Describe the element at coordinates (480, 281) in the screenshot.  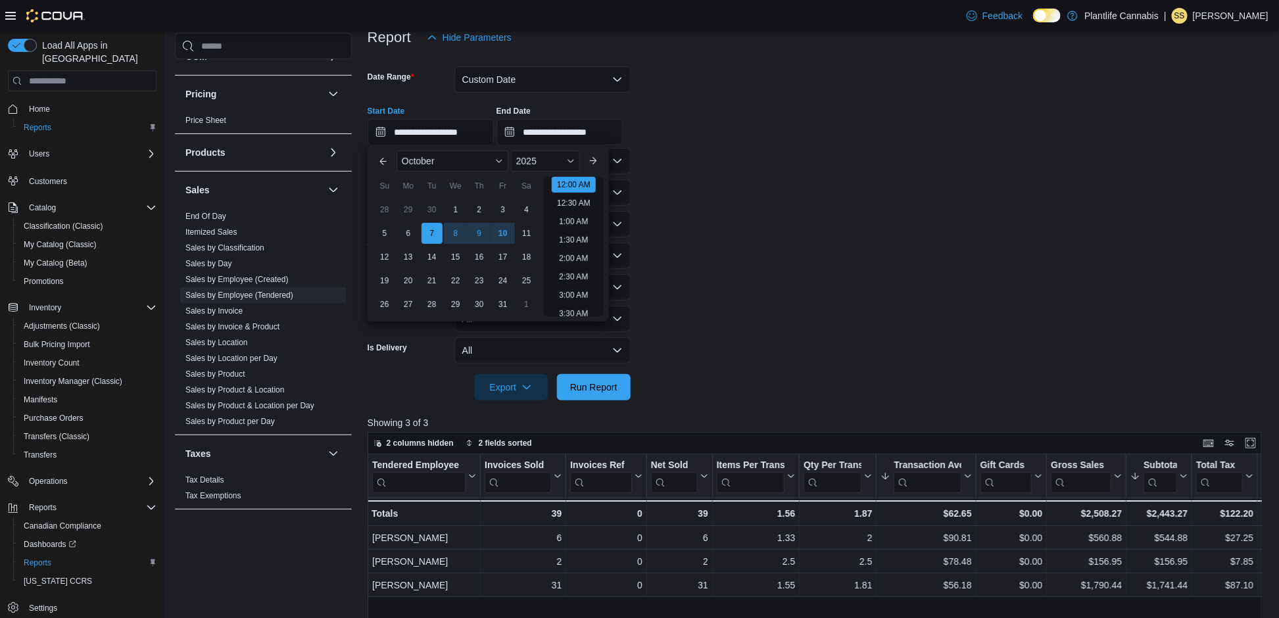
I see `div: day-23` at that location.